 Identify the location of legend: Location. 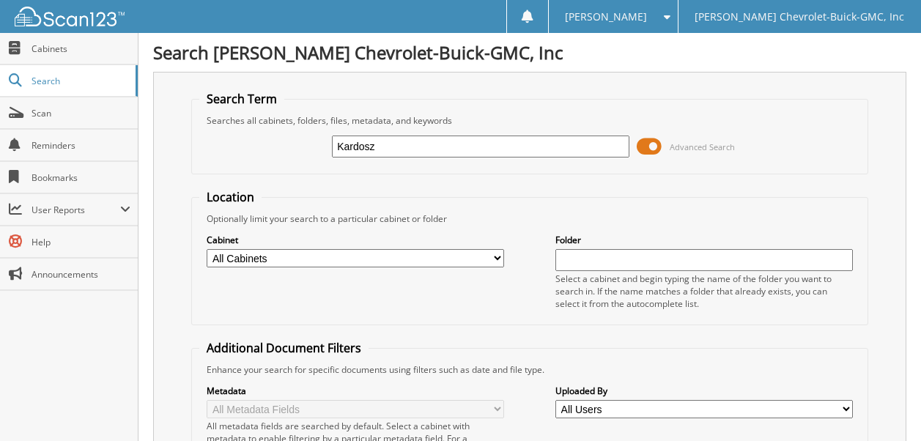
(230, 197).